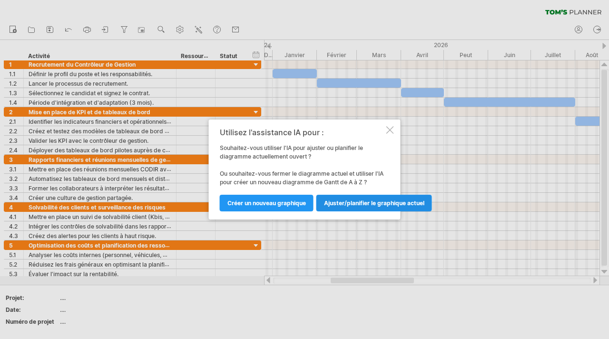  I want to click on font: Créer un nouveau graphique, so click(266, 203).